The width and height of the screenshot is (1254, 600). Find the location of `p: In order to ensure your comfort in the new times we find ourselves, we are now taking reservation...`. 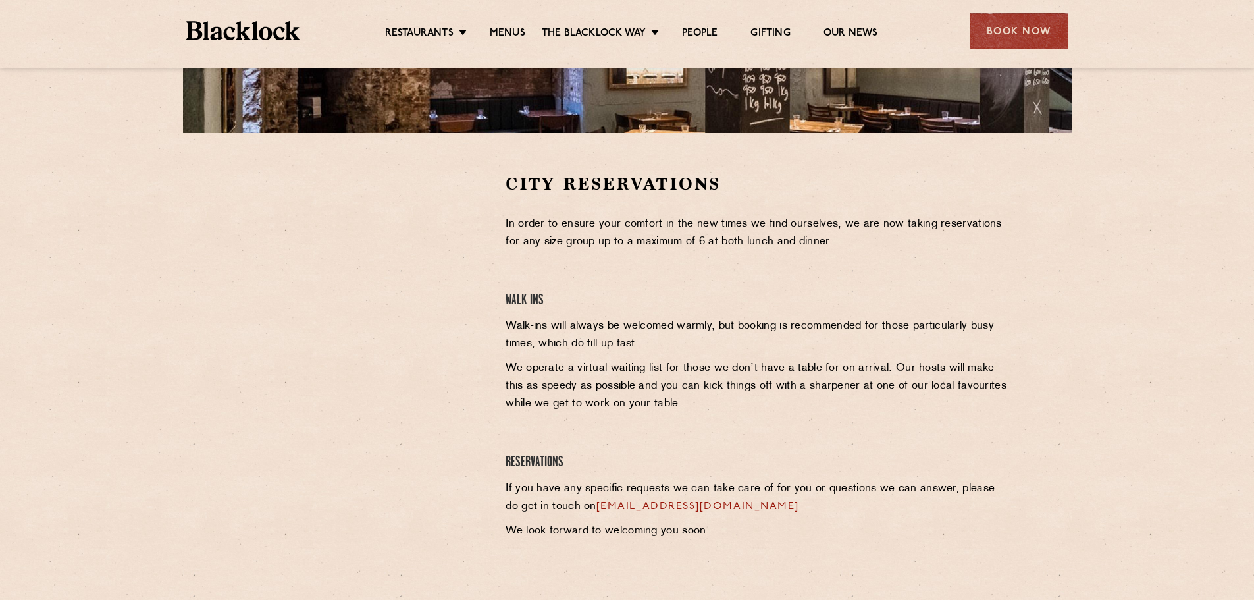

p: In order to ensure your comfort in the new times we find ourselves, we are now taking reservation... is located at coordinates (757, 233).